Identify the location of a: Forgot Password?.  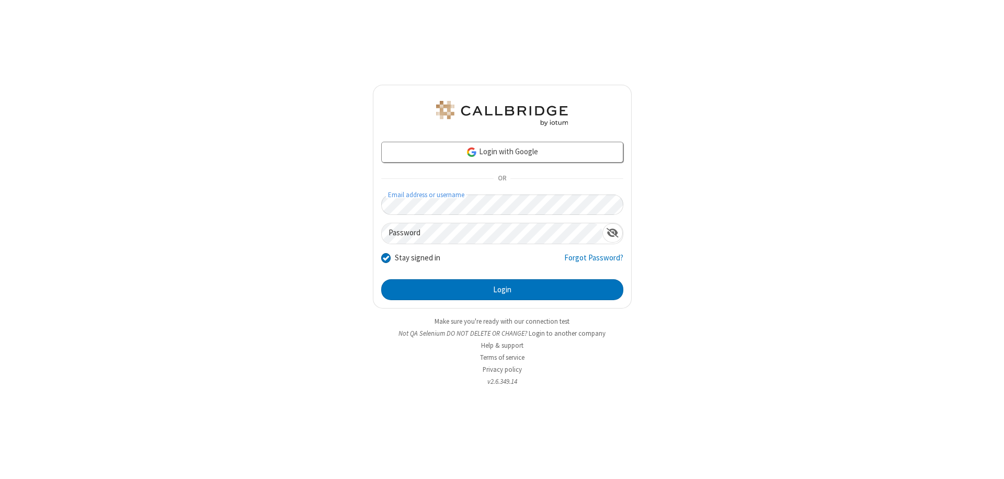
(593, 262).